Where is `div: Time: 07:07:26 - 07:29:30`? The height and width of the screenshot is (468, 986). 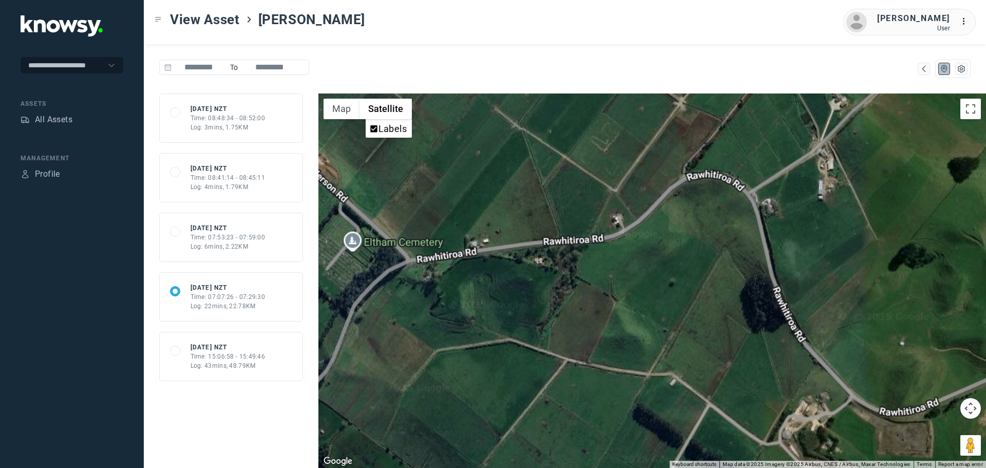 div: Time: 07:07:26 - 07:29:30 is located at coordinates (228, 297).